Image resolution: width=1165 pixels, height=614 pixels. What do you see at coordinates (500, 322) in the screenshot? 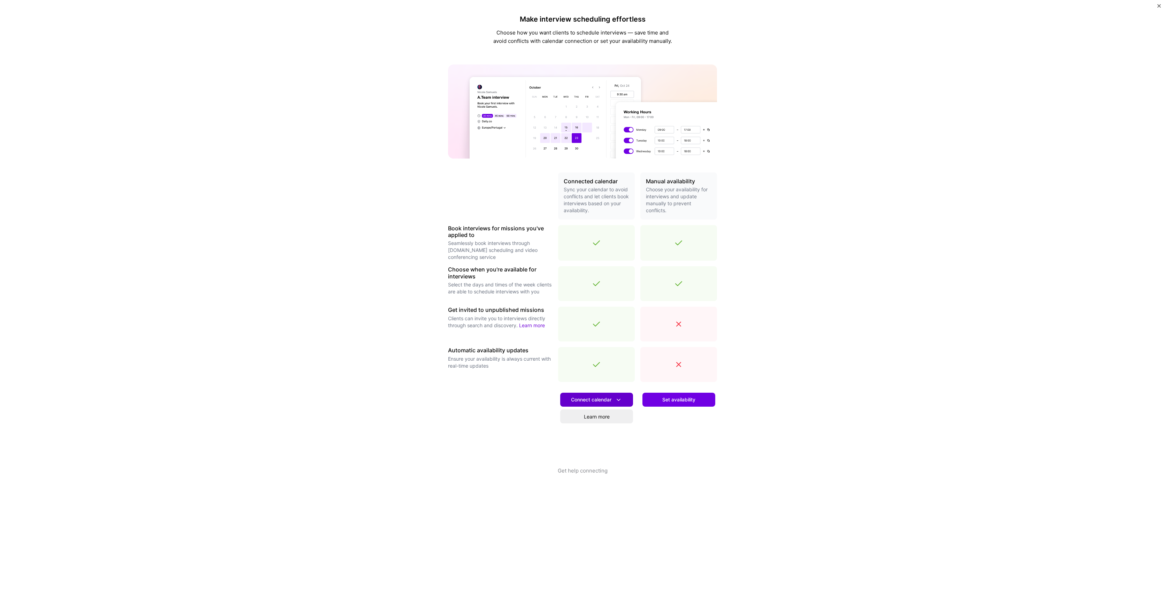
I see `p: Clients can invite you to interviews directly through search and discovery.` at bounding box center [500, 322].